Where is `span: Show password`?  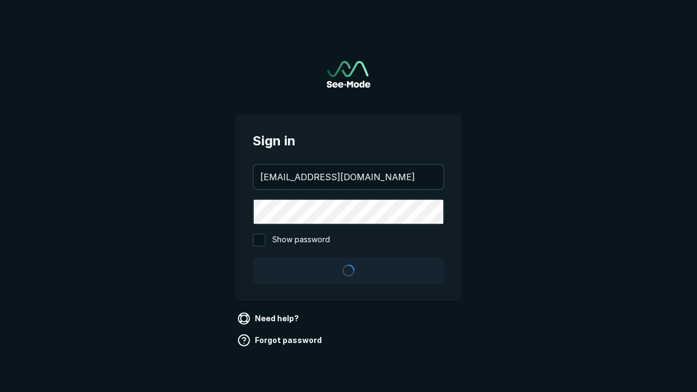 span: Show password is located at coordinates (301, 240).